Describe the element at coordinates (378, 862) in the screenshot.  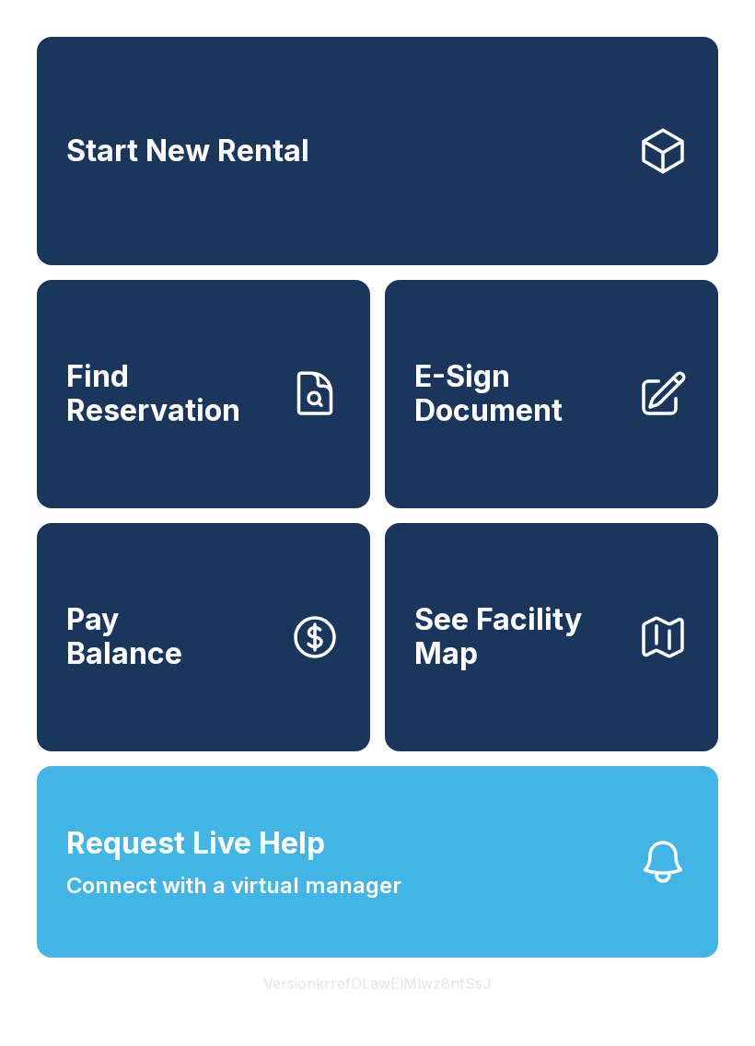
I see `button: Request Live HelpConnect with a virtual manager` at that location.